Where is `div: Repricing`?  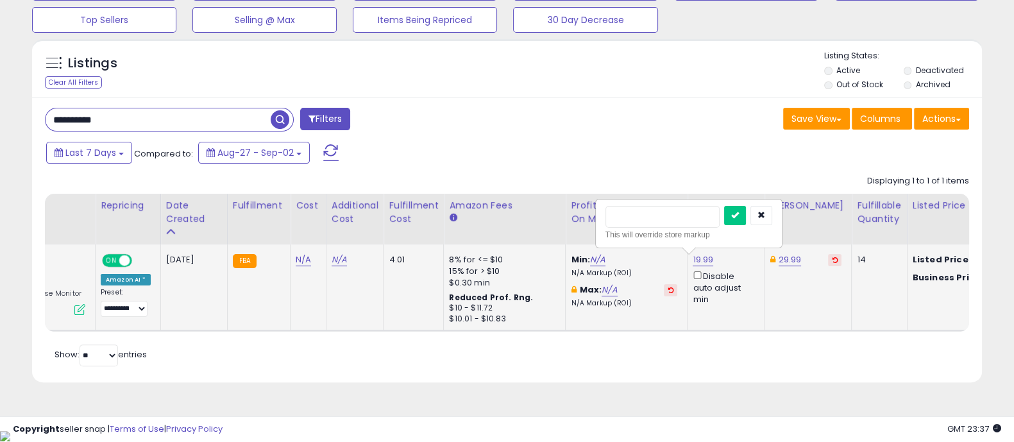 div: Repricing is located at coordinates (128, 205).